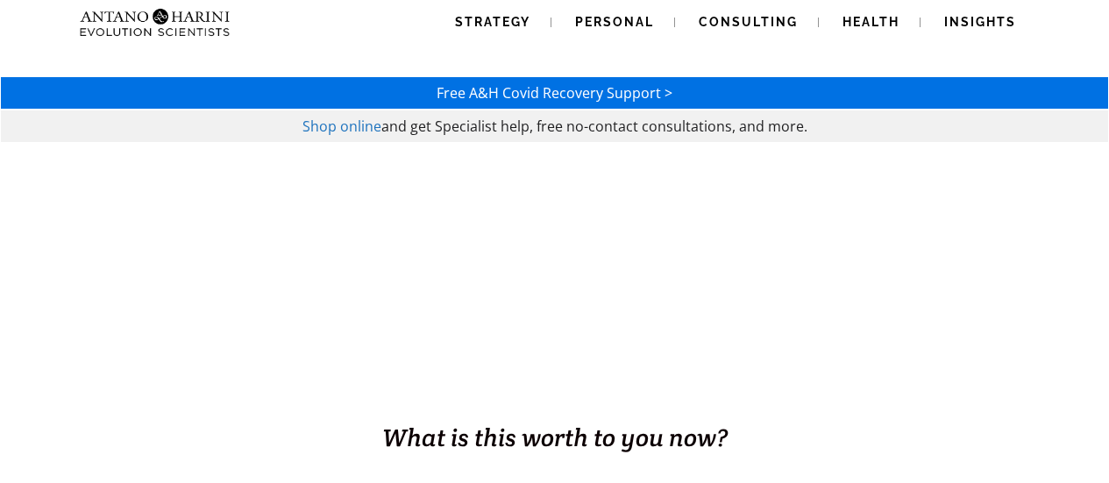 This screenshot has width=1109, height=483. Describe the element at coordinates (555, 437) in the screenshot. I see `span: What is this worth to you now?` at that location.